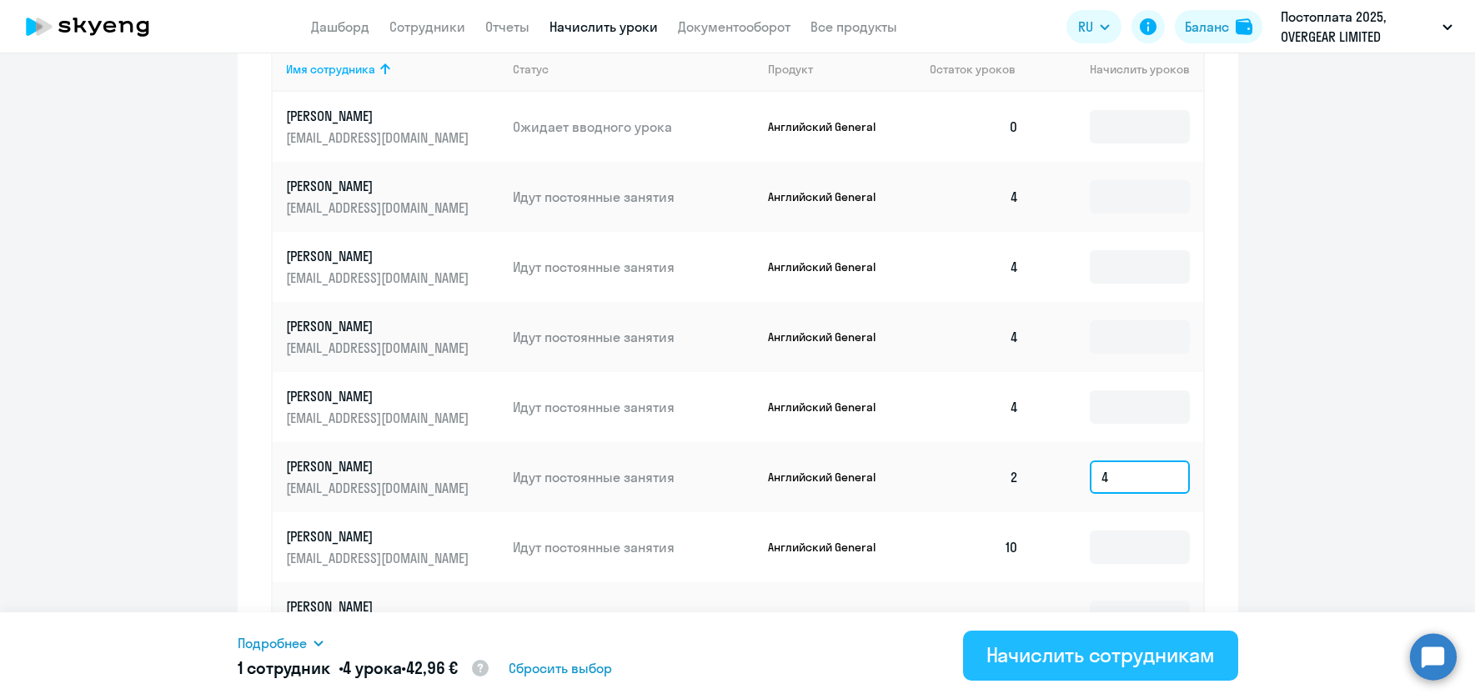 The image size is (1475, 699). What do you see at coordinates (734, 27) in the screenshot?
I see `a: Документооборот` at bounding box center [734, 27].